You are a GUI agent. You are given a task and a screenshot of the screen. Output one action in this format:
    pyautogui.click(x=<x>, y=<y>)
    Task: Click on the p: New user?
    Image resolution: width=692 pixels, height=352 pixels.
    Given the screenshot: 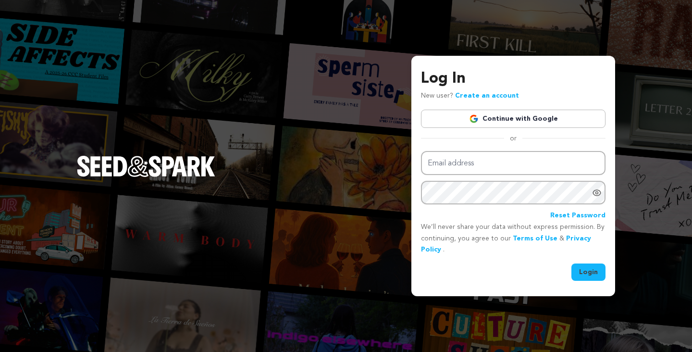 What is the action you would take?
    pyautogui.click(x=470, y=96)
    